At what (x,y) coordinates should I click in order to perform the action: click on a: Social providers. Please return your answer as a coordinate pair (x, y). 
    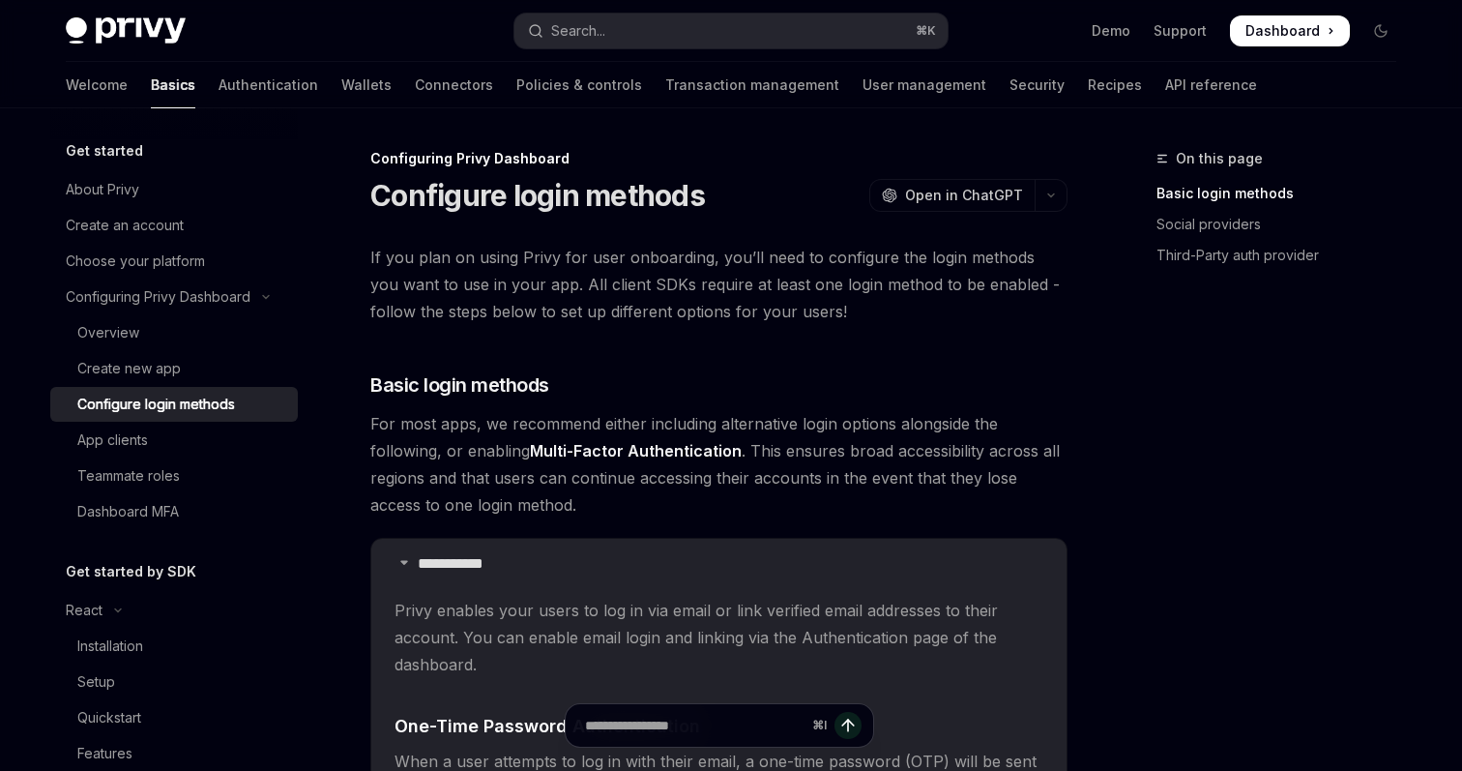
    Looking at the image, I should click on (1284, 224).